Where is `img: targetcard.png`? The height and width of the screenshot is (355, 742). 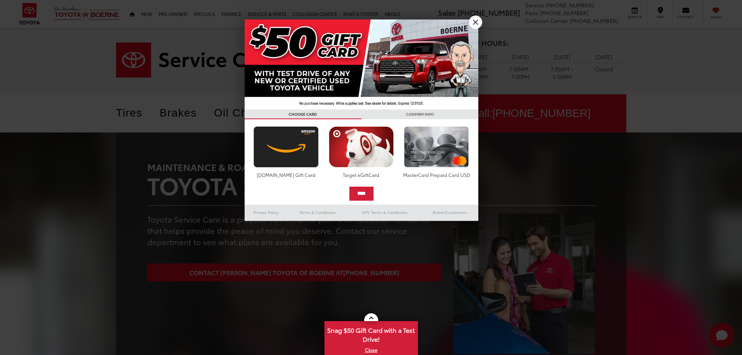
img: targetcard.png is located at coordinates (361, 147).